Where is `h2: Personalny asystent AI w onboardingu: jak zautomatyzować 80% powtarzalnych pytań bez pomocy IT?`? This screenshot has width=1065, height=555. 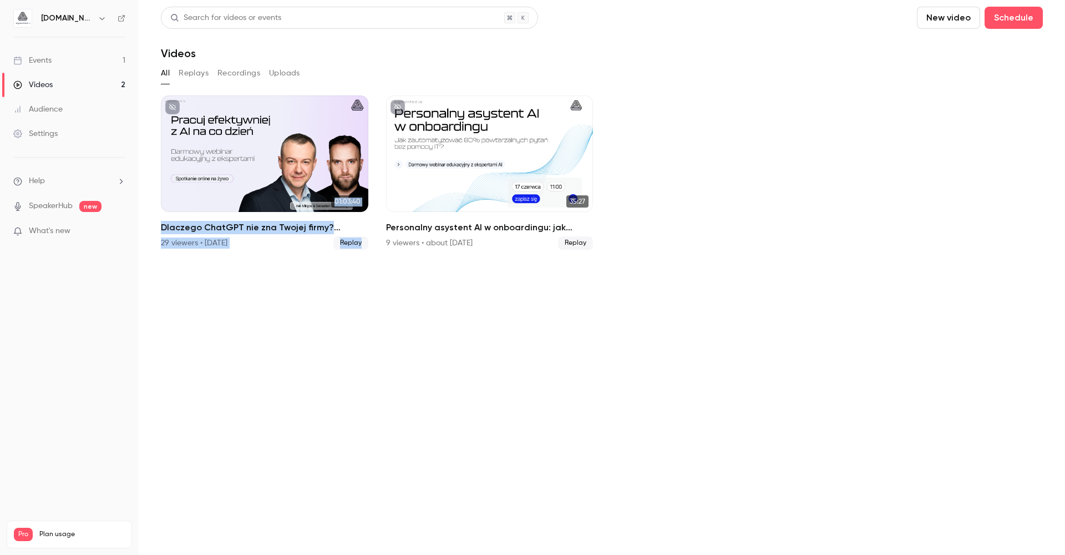 h2: Personalny asystent AI w onboardingu: jak zautomatyzować 80% powtarzalnych pytań bez pomocy IT? is located at coordinates (490, 227).